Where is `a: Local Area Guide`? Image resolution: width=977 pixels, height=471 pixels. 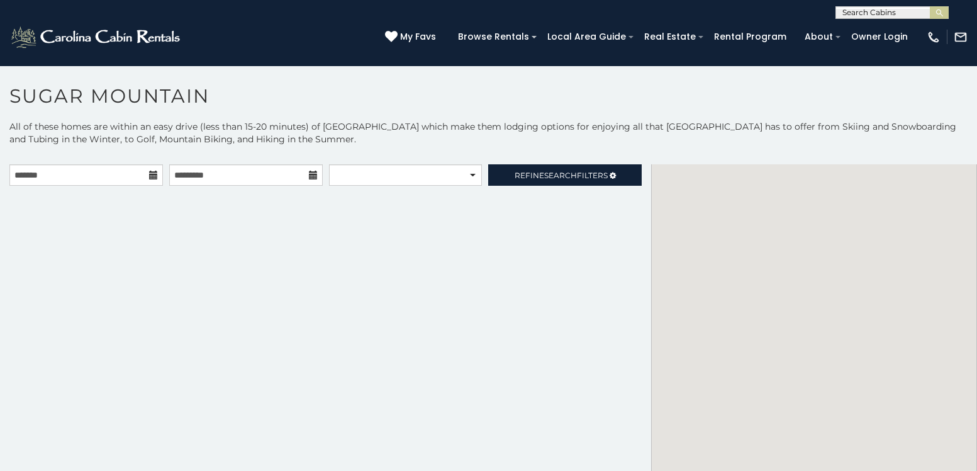
a: Local Area Guide is located at coordinates (586, 36).